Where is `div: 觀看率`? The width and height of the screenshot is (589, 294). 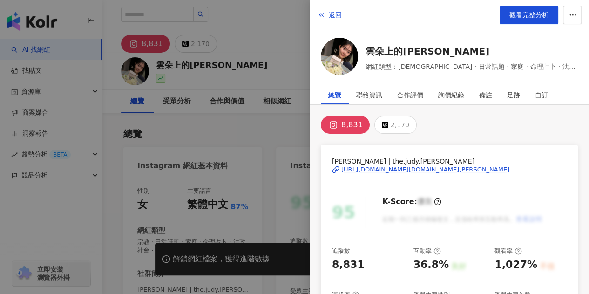
div: 觀看率 is located at coordinates (508, 251).